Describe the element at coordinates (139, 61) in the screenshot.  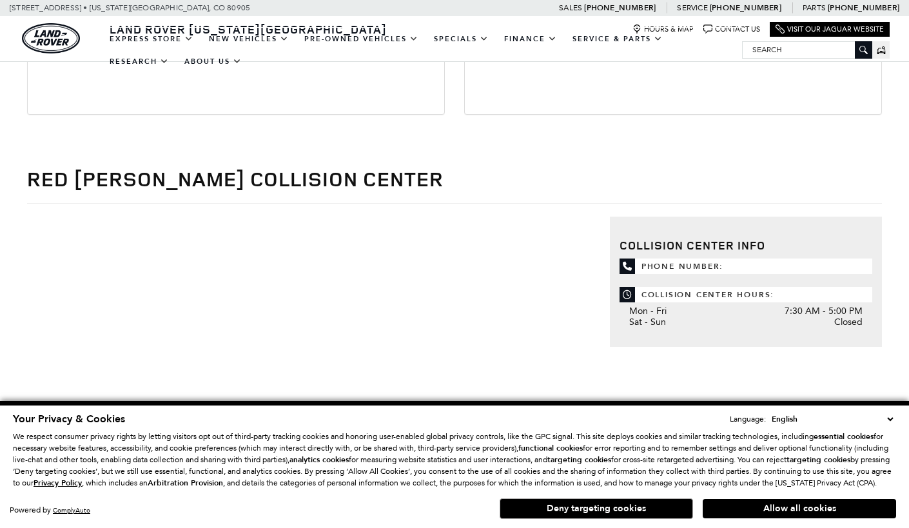
I see `a: Research` at that location.